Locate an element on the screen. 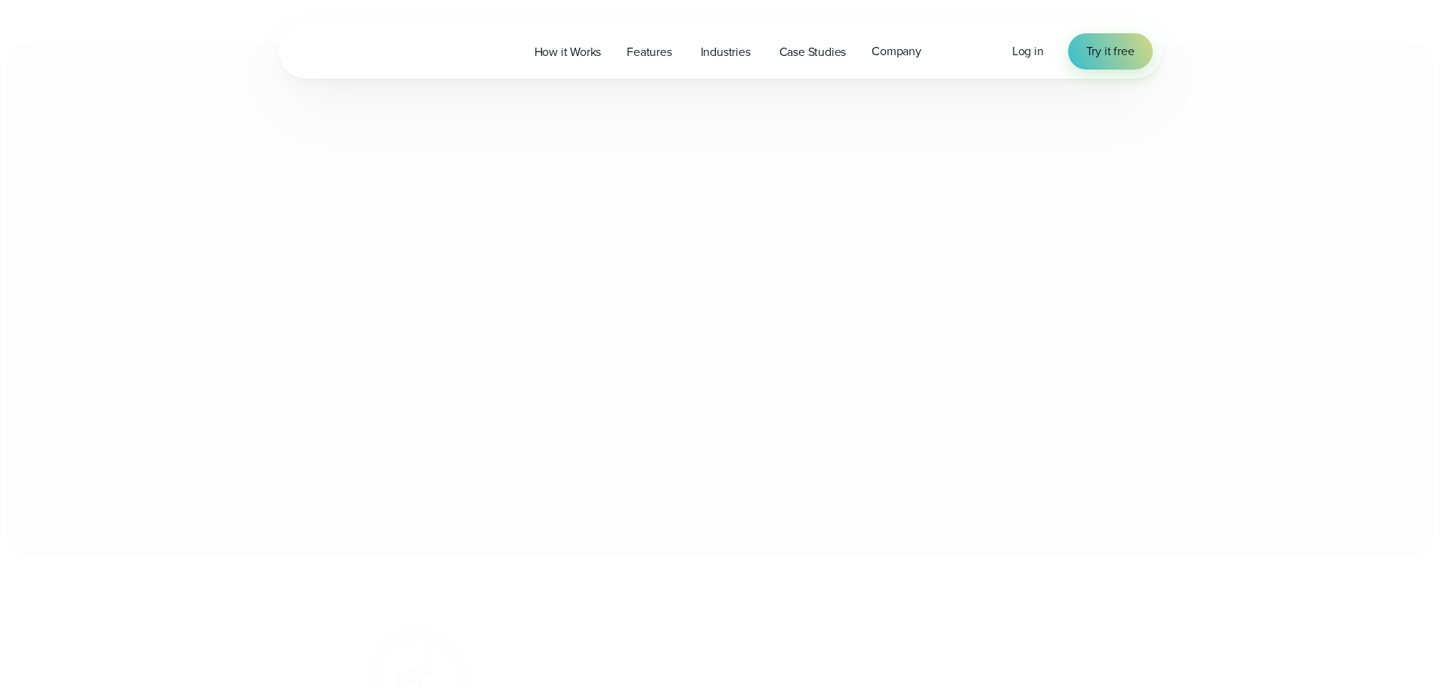 The width and height of the screenshot is (1440, 689). a: Try it free is located at coordinates (1111, 51).